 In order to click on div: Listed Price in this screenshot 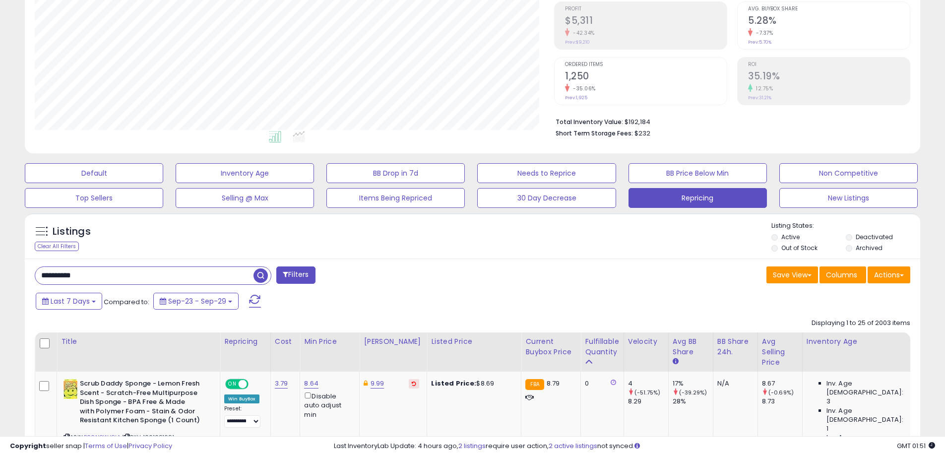, I will do `click(474, 341)`.